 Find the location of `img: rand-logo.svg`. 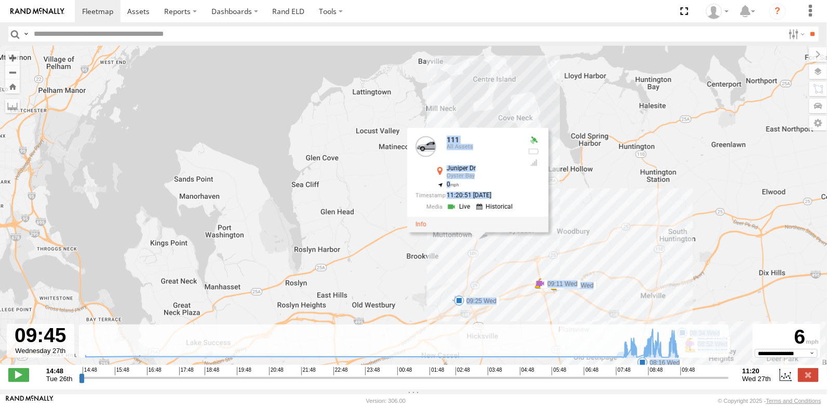

img: rand-logo.svg is located at coordinates (37, 11).